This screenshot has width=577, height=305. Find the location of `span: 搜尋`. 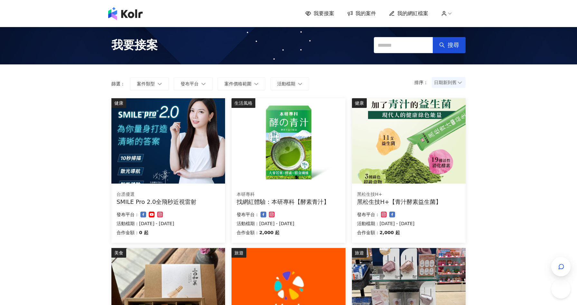

span: 搜尋 is located at coordinates (453, 45).